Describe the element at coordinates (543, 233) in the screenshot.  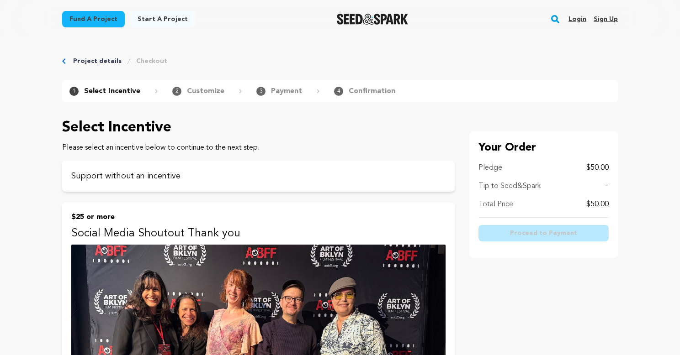
I see `span: Proceed to Payment` at that location.